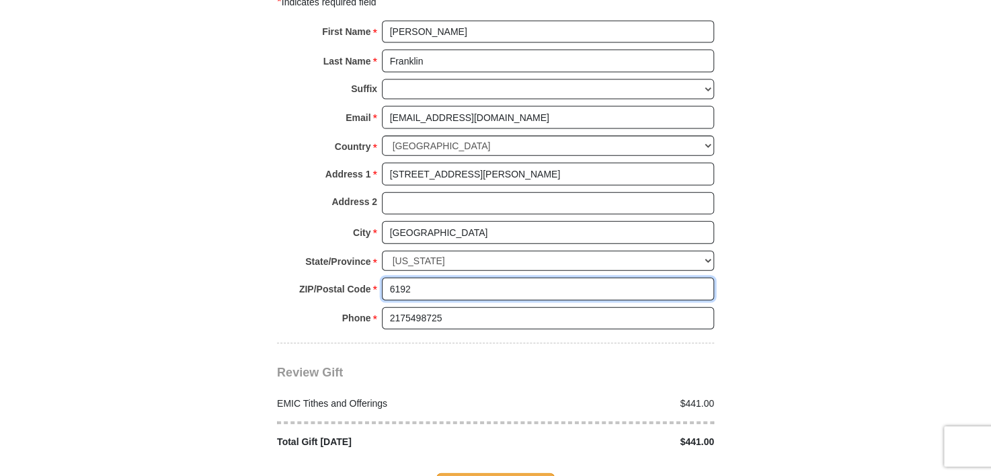 Image resolution: width=991 pixels, height=476 pixels. I want to click on strong: Phone, so click(356, 318).